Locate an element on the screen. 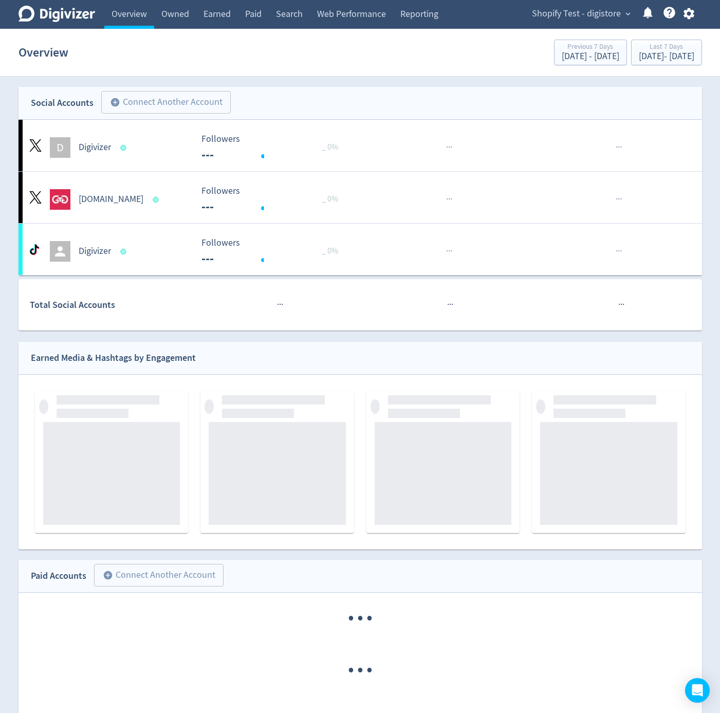  div: Earned Media & Hashtags by Engagement is located at coordinates (113, 358).